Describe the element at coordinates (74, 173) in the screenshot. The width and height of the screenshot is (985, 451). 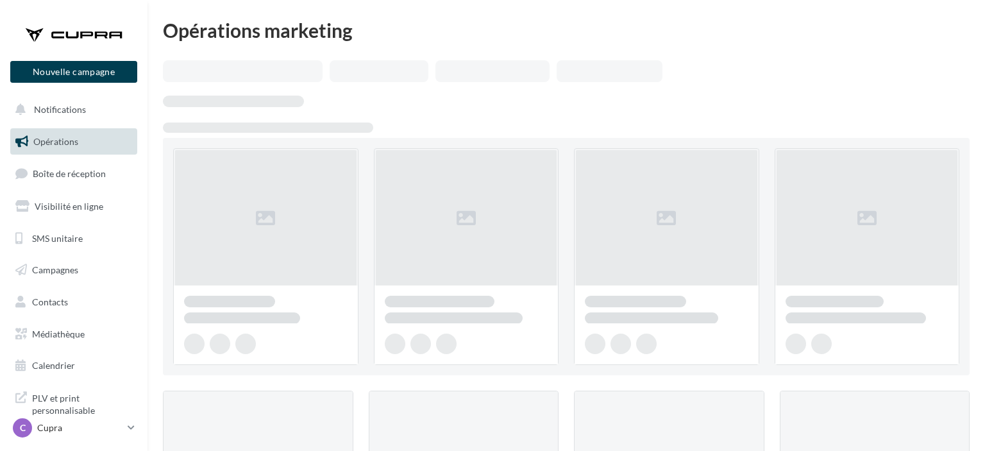
I see `a: Boîte de réception` at that location.